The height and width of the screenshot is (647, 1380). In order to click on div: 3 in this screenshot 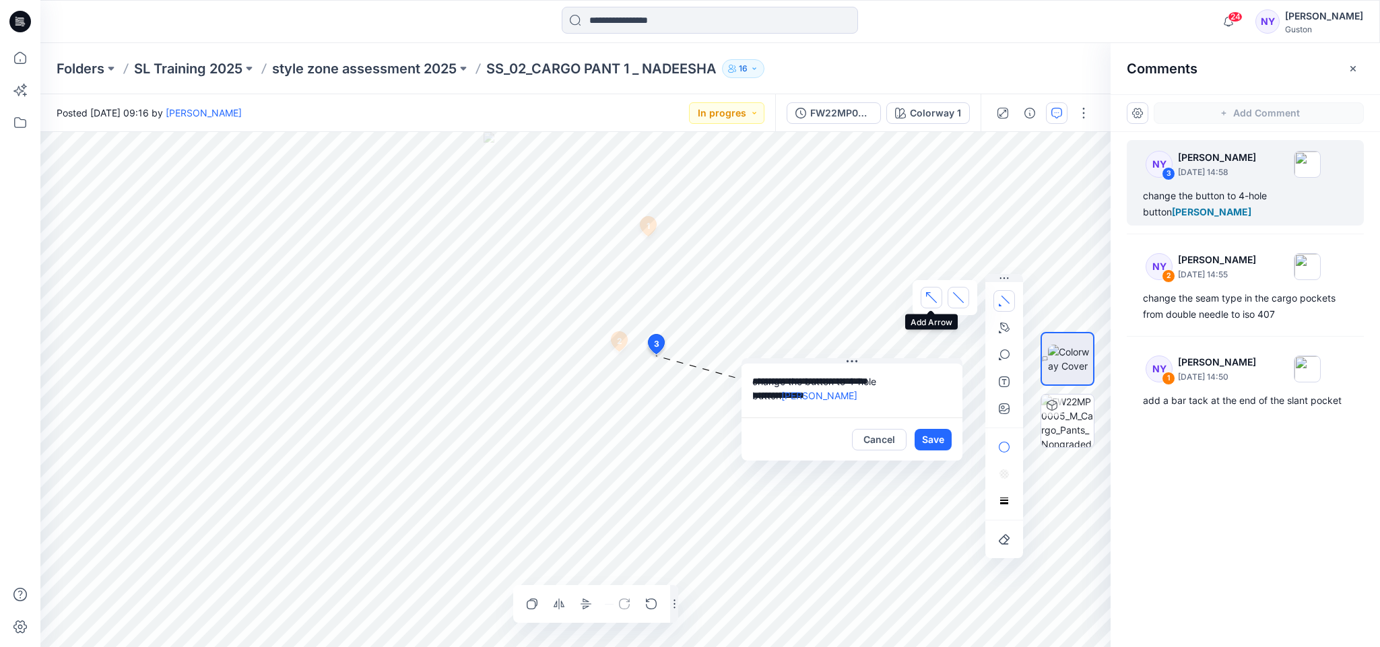, I will do `click(1168, 174)`.